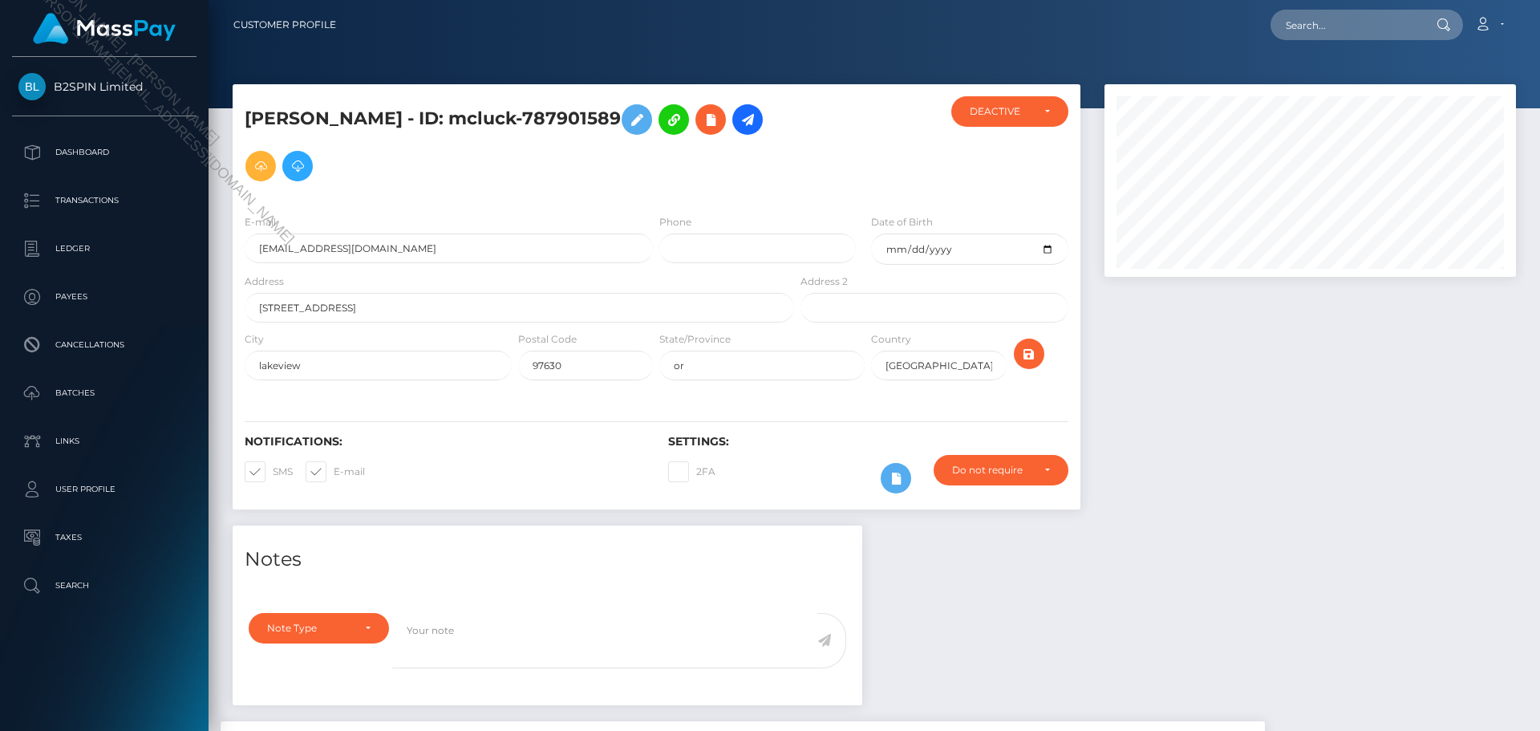 The height and width of the screenshot is (731, 1540). What do you see at coordinates (310, 628) in the screenshot?
I see `div: Note Type` at bounding box center [310, 628].